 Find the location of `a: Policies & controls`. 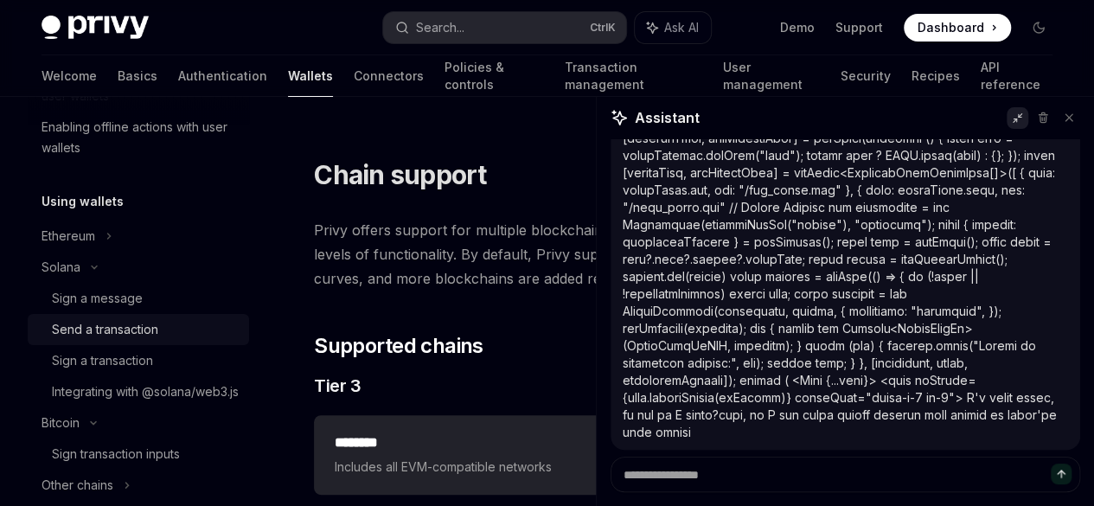

a: Policies & controls is located at coordinates (494, 76).